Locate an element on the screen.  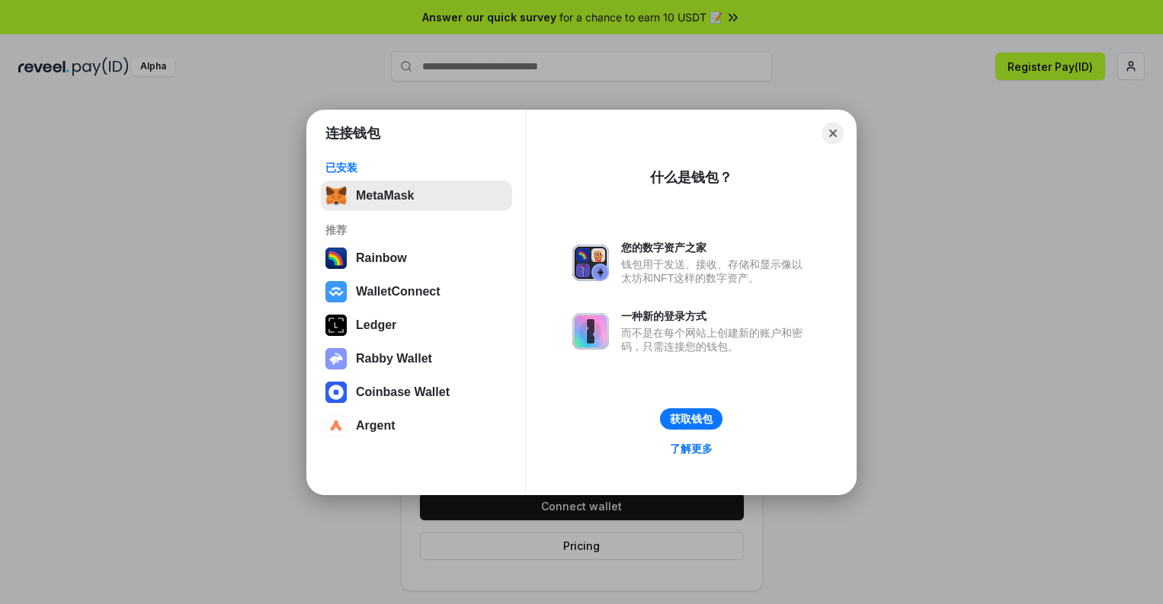
button: WalletConnect is located at coordinates (416, 292).